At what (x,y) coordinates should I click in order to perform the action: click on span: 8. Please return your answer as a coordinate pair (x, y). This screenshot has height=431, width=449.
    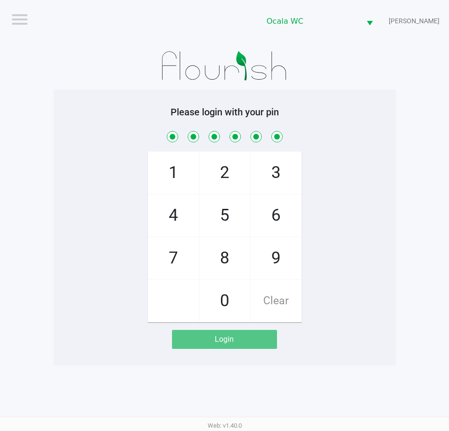
    Looking at the image, I should click on (225, 259).